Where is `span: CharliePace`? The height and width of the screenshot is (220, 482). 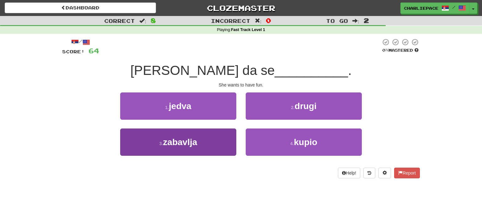 span: CharliePace is located at coordinates (421, 8).